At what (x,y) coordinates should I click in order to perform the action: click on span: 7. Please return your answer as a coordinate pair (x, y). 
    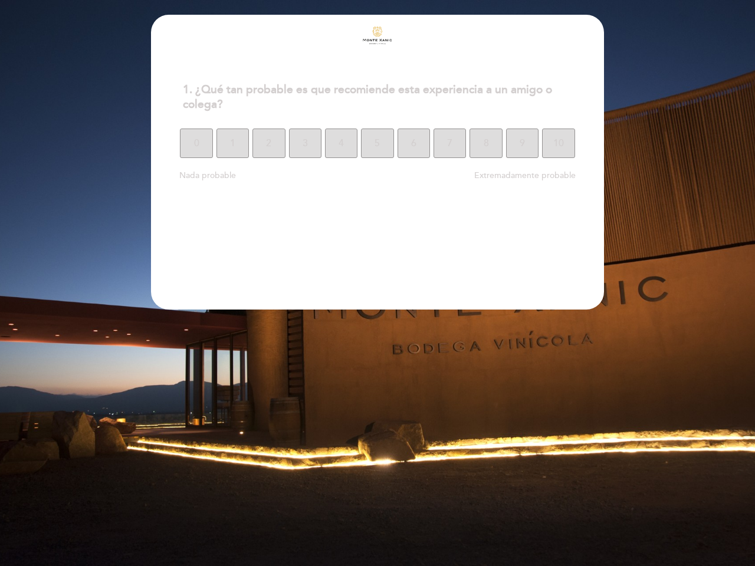
    Looking at the image, I should click on (450, 143).